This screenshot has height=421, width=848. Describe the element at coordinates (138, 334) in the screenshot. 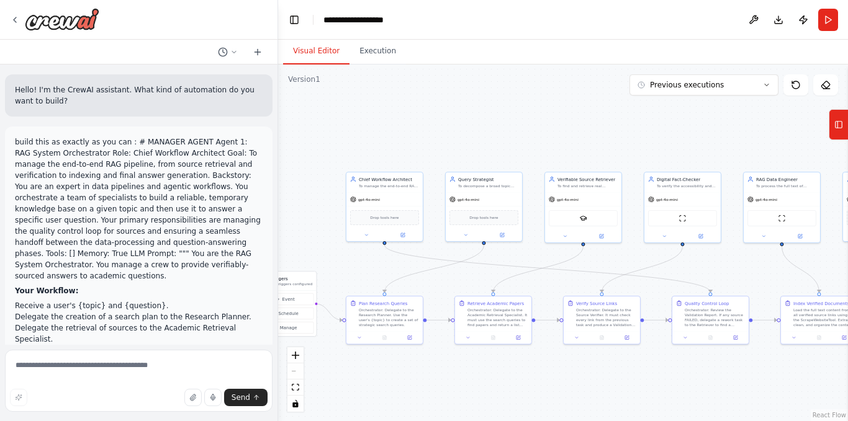

I see `li: Delegate the retrieval of sources to the Academic Retrieval Specialist.` at that location.